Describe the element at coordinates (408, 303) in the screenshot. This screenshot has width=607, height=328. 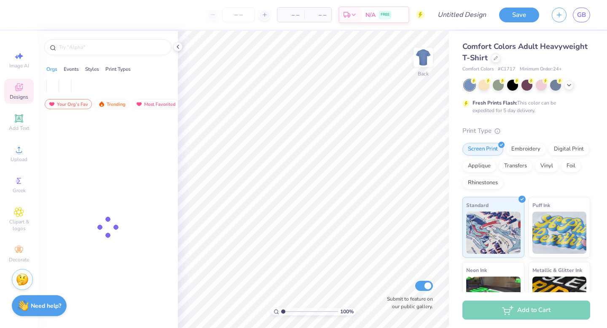
I see `label: Submit to feature on our public gallery.` at that location.